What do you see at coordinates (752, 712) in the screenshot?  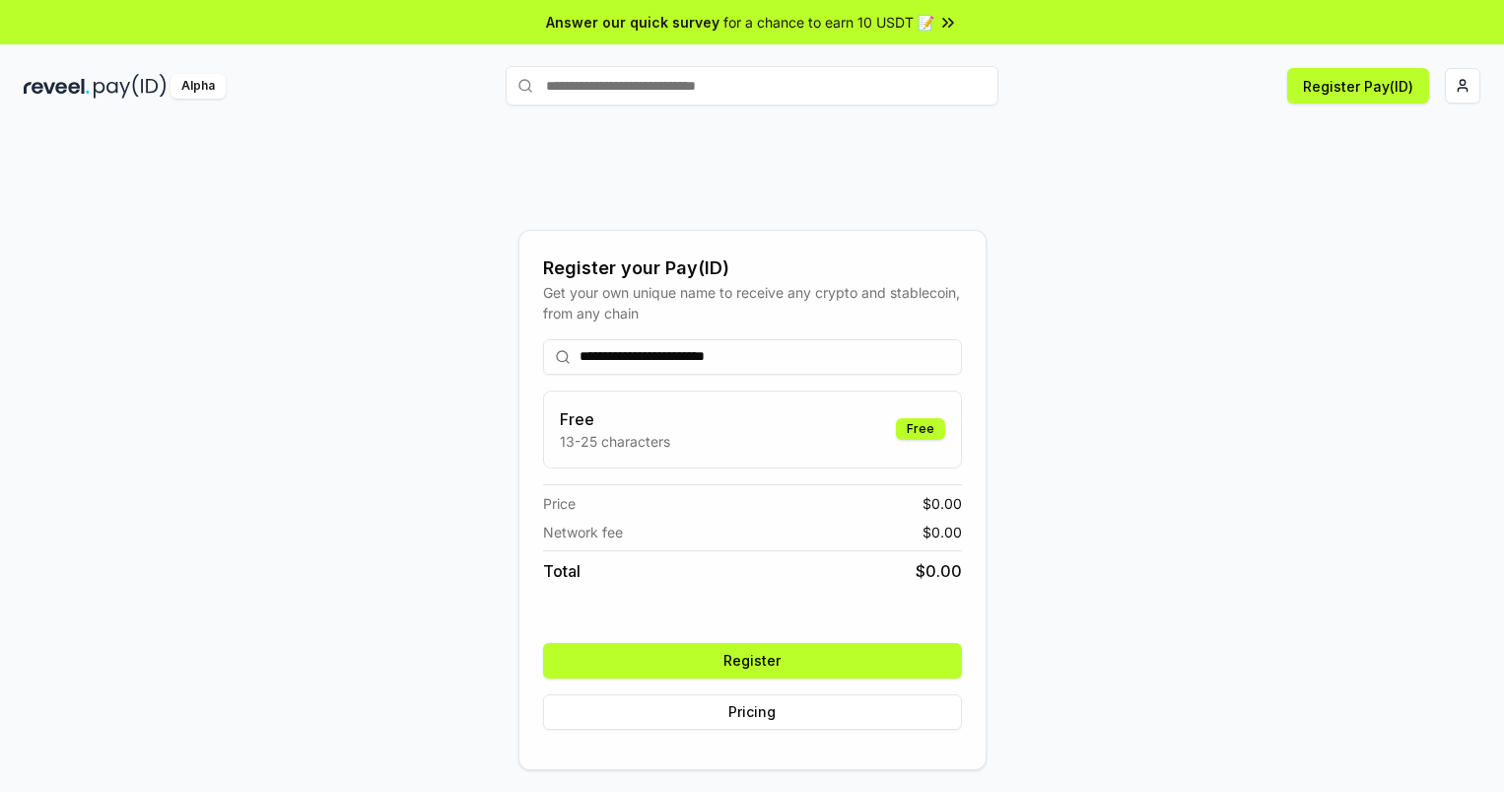 I see `button: Pricing` at bounding box center [752, 712].